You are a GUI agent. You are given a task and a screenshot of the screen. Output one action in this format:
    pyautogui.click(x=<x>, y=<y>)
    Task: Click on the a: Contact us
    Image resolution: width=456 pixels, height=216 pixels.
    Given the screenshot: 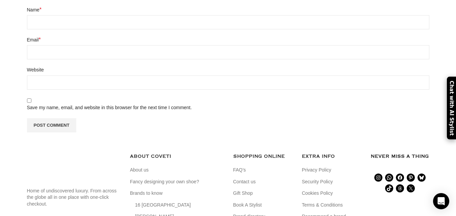 What is the action you would take?
    pyautogui.click(x=245, y=182)
    